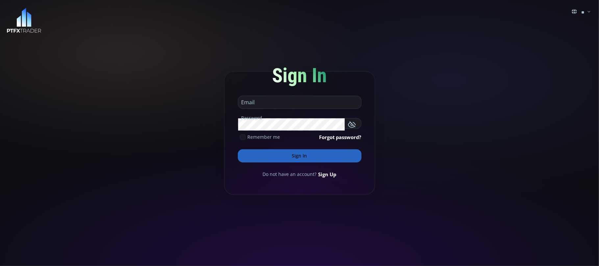  I want to click on img: LOGO, so click(24, 20).